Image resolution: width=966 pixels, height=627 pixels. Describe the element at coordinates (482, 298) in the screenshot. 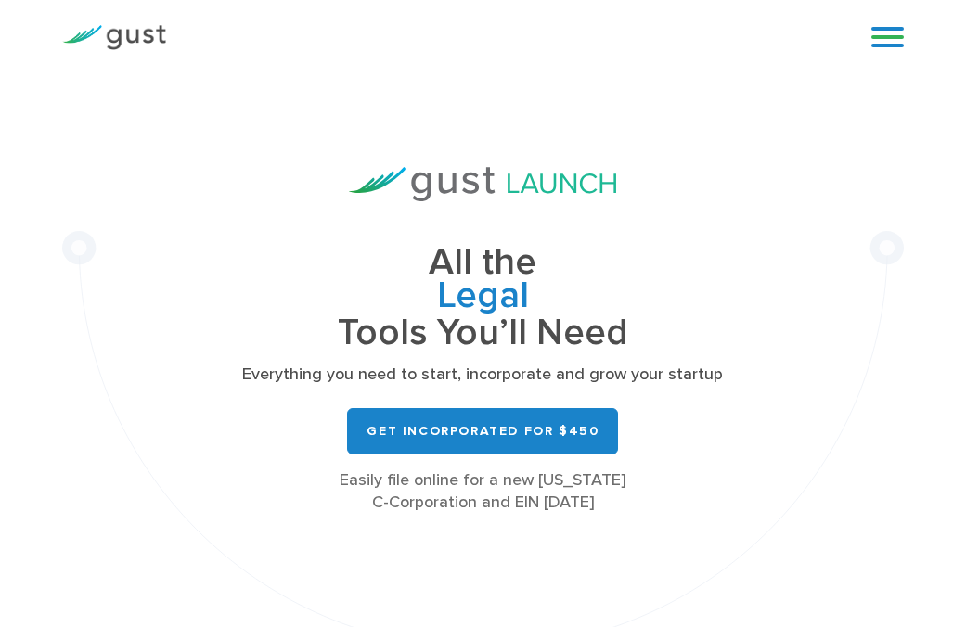

I see `h1: All the Tools You’ll Need` at that location.